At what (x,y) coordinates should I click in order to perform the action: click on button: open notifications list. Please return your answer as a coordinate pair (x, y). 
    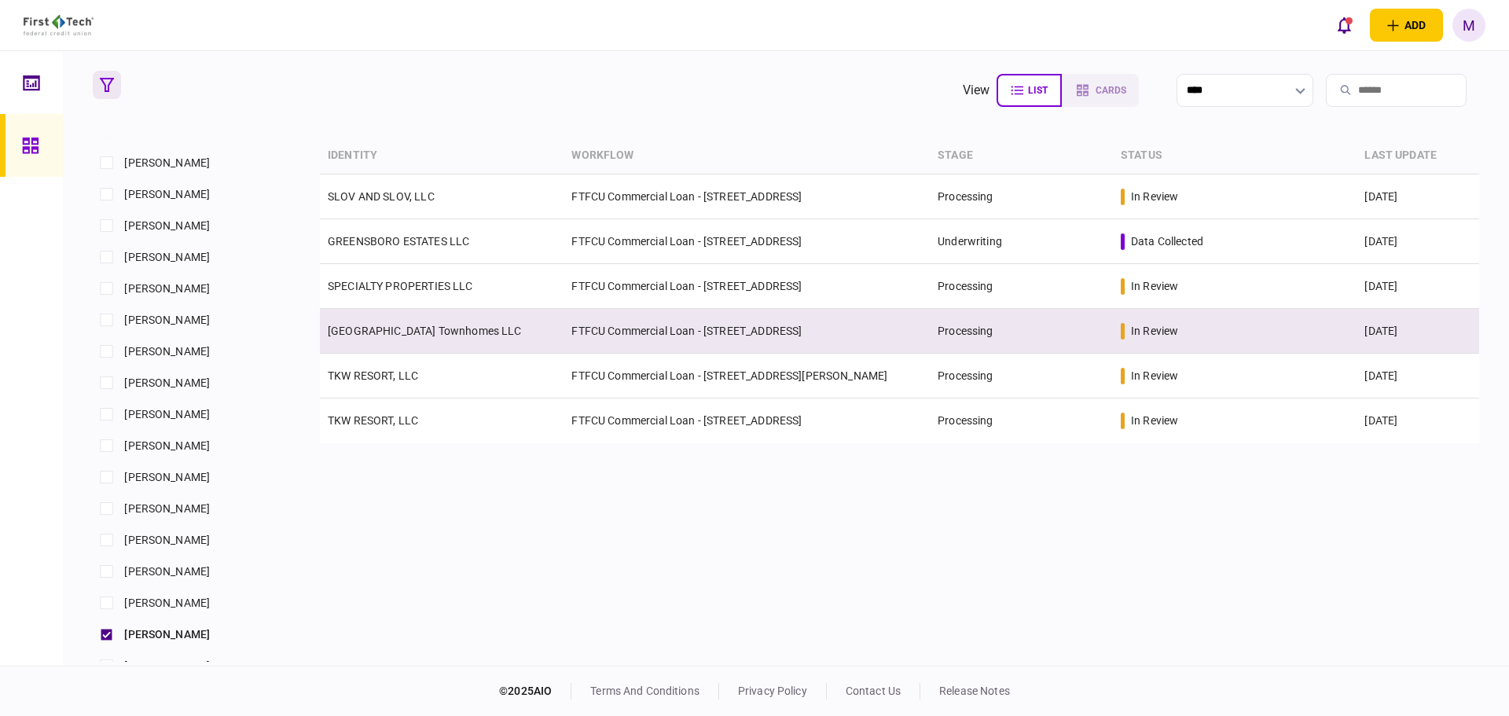
    Looking at the image, I should click on (1344, 25).